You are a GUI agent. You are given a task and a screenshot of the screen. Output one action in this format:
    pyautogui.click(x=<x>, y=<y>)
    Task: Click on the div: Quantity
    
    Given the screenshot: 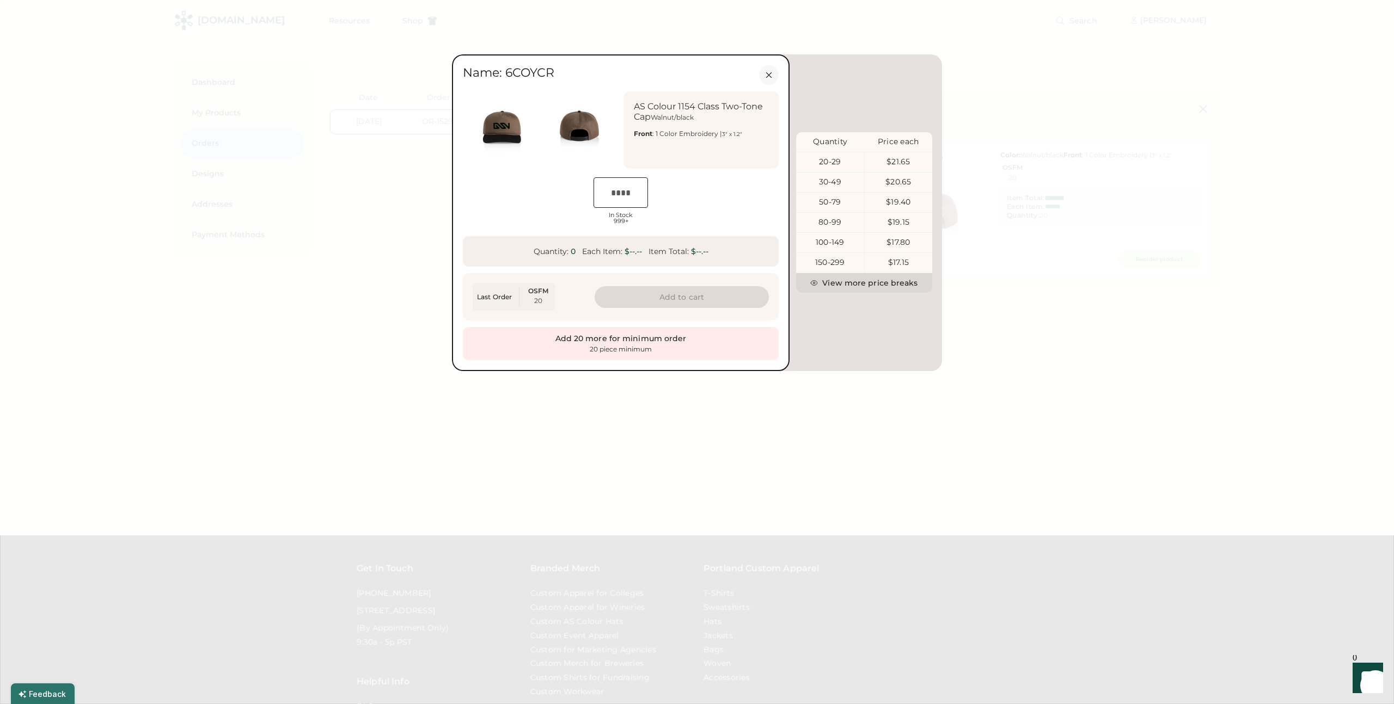 What is the action you would take?
    pyautogui.click(x=830, y=142)
    